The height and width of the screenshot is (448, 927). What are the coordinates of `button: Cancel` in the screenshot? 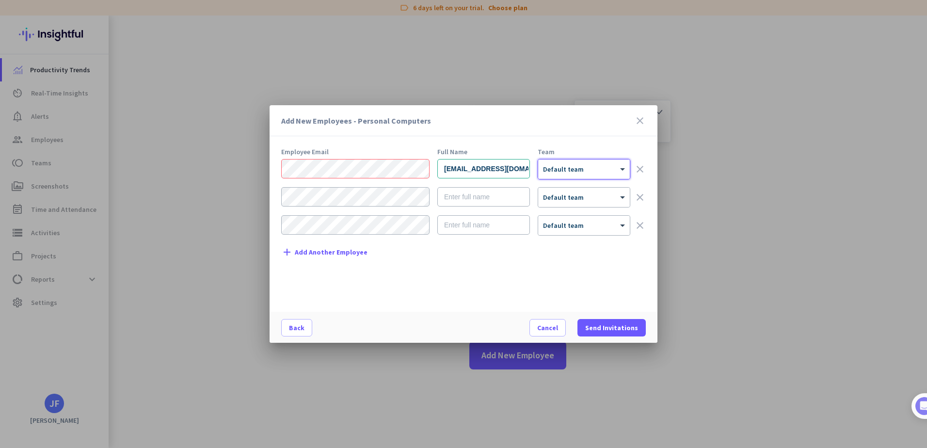 It's located at (547, 328).